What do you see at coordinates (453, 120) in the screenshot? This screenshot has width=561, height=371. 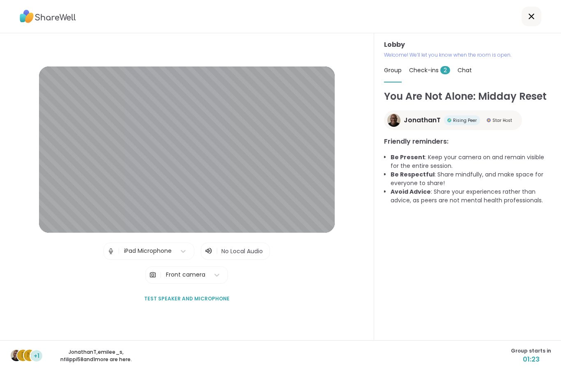 I see `a: JonathanTJonathanTRising PeerRising PeerStar HostStar Host` at bounding box center [453, 120].